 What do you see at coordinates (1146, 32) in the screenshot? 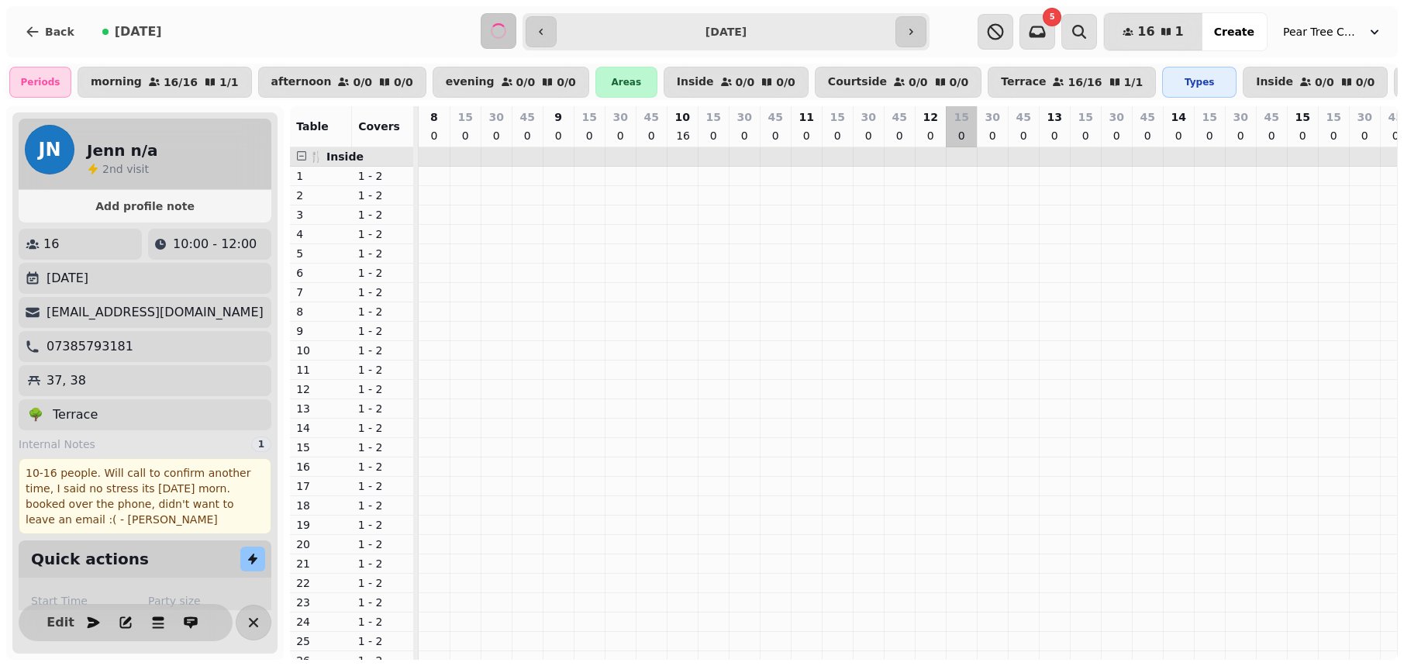
I see `span: 16` at bounding box center [1146, 32].